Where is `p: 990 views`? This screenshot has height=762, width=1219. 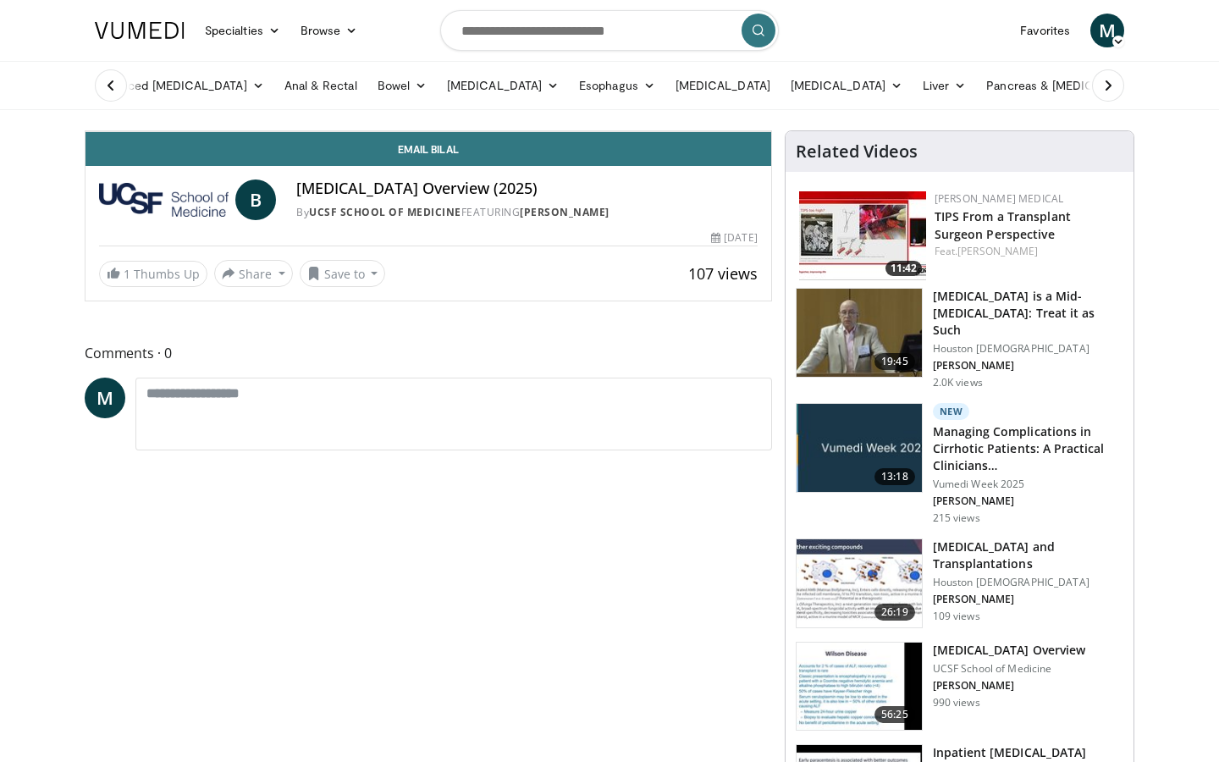
p: 990 views is located at coordinates (956, 703).